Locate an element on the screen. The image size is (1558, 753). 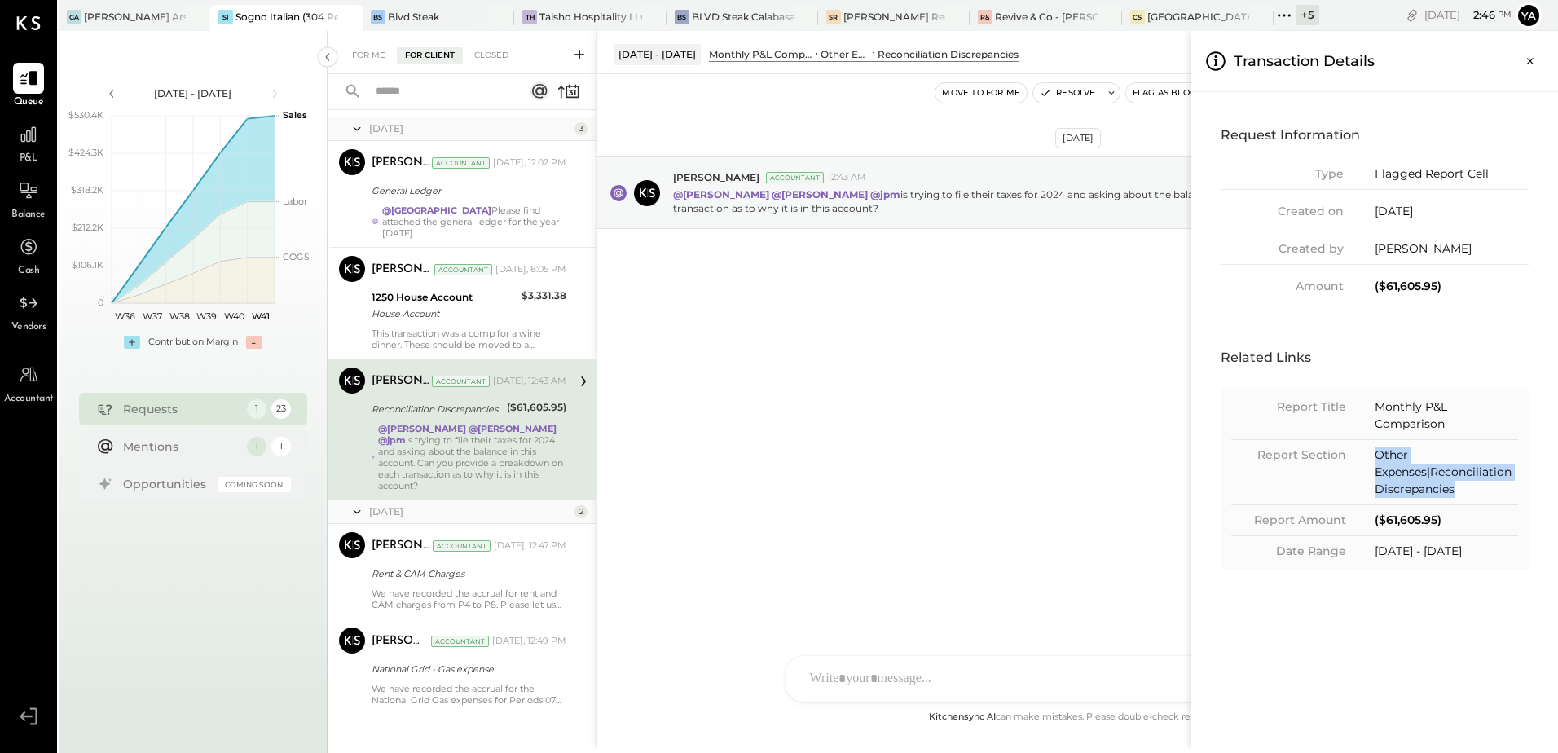
text: W39 is located at coordinates (206, 316).